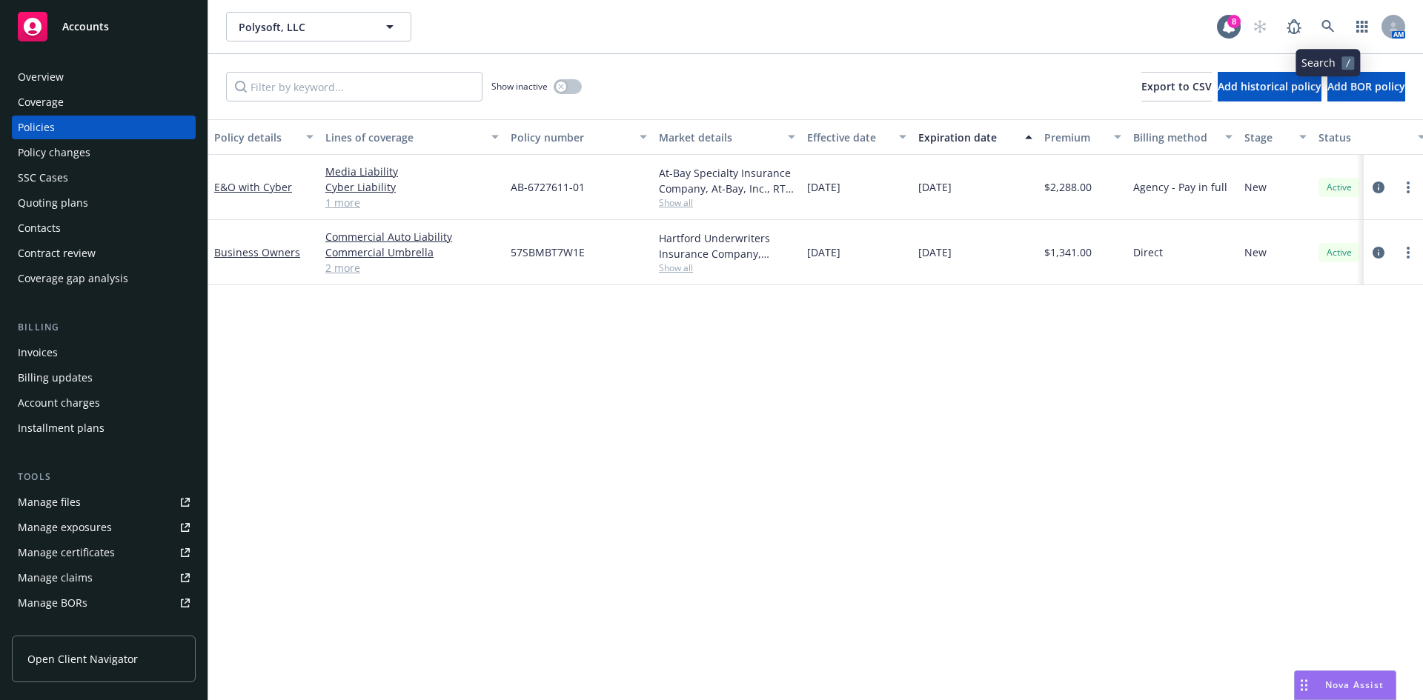 The image size is (1423, 700). I want to click on a: Manage BORs, so click(104, 603).